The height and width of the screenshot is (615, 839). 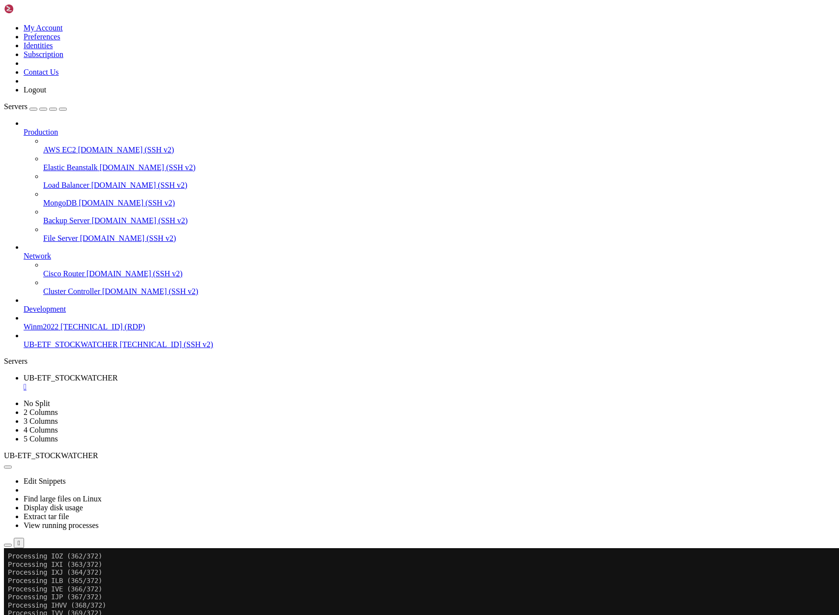 I want to click on x-row: Processing IHVV (368/372), so click(x=357, y=57).